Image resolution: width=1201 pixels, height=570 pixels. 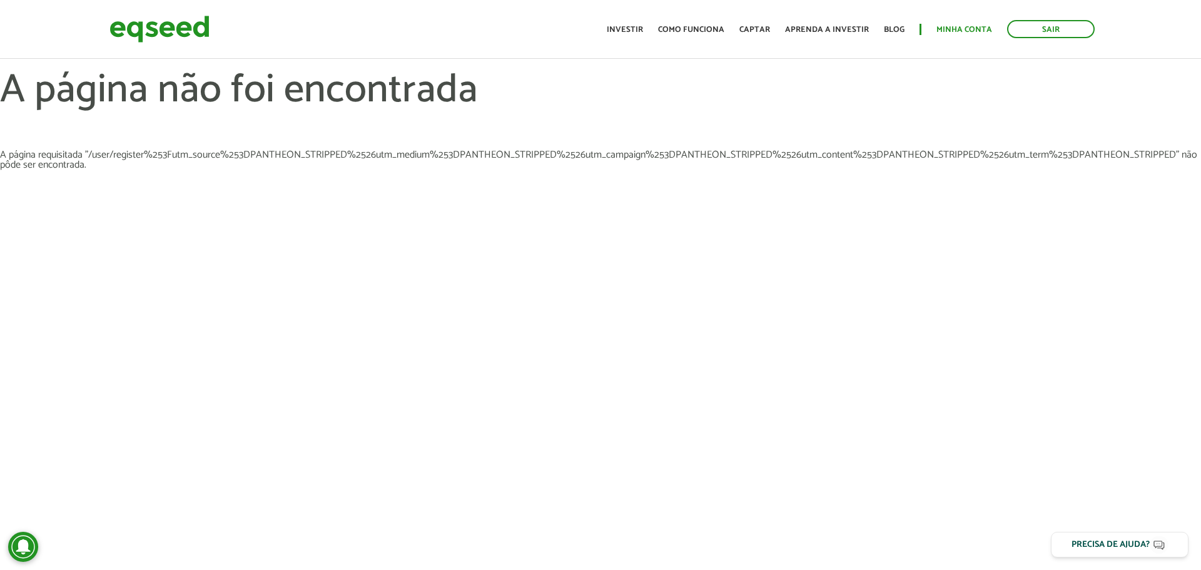 What do you see at coordinates (827, 29) in the screenshot?
I see `a: Aprenda a investir` at bounding box center [827, 29].